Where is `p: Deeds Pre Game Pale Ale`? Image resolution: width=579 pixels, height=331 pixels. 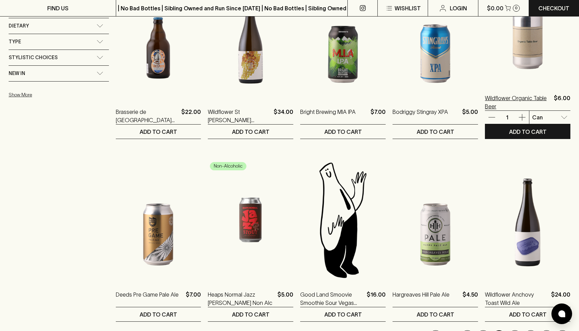 p: Deeds Pre Game Pale Ale is located at coordinates (147, 299).